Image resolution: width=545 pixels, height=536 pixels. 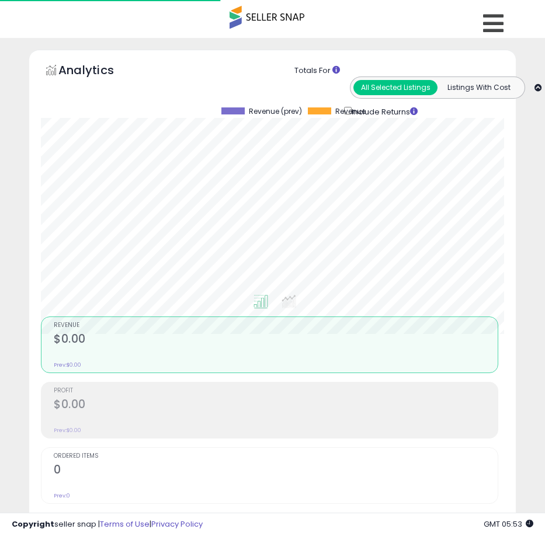 I want to click on a: Terms of Use, so click(x=124, y=524).